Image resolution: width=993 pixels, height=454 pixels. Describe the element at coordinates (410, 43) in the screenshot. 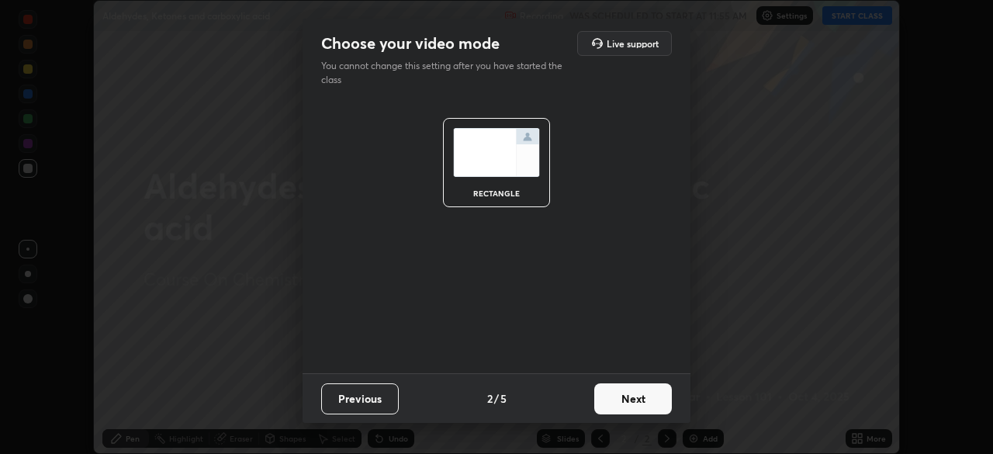

I see `h2: Choose your video mode` at that location.